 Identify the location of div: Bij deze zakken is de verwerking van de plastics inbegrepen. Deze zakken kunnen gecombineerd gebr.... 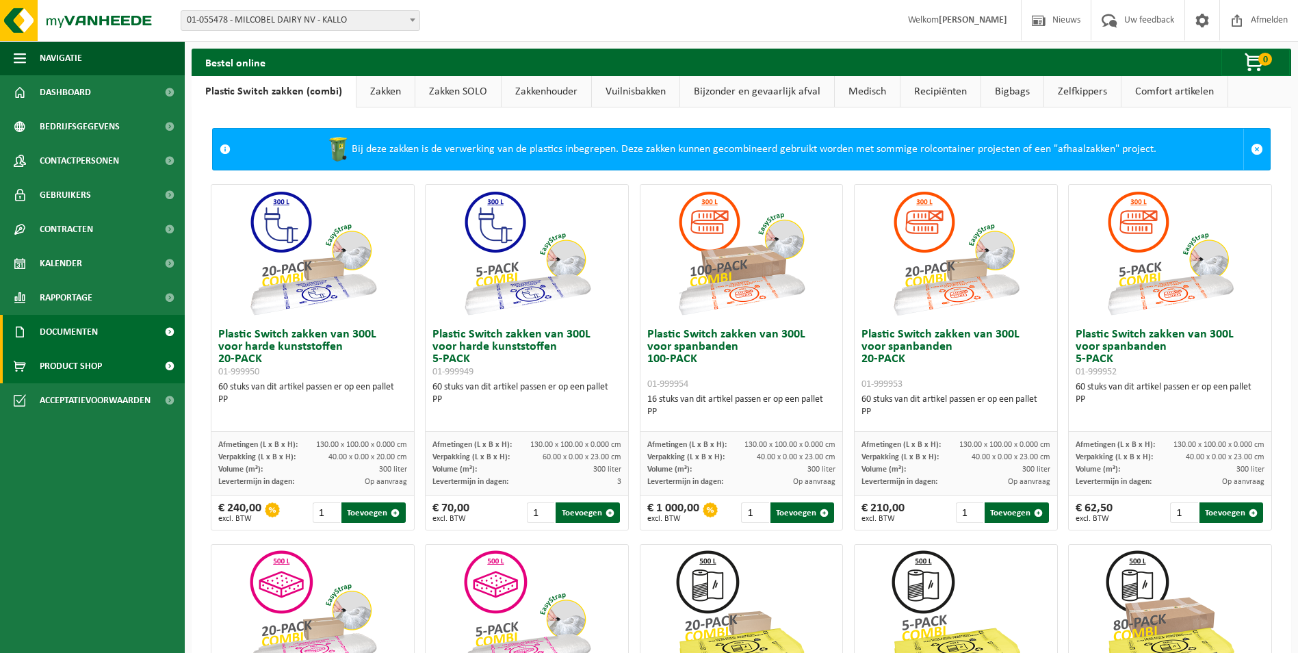
(741, 149).